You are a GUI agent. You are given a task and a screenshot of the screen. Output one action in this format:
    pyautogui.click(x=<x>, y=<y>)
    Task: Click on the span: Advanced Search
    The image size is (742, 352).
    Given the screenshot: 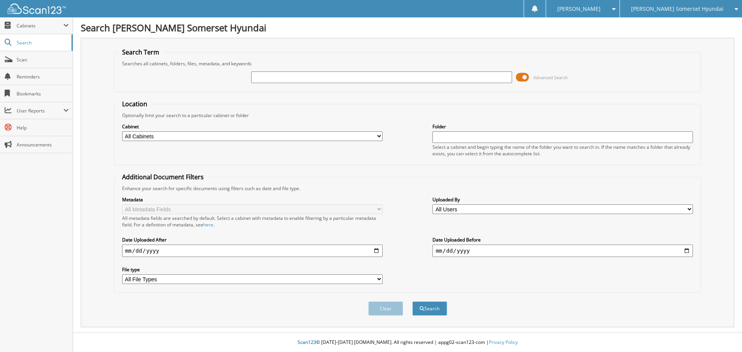 What is the action you would take?
    pyautogui.click(x=550, y=77)
    